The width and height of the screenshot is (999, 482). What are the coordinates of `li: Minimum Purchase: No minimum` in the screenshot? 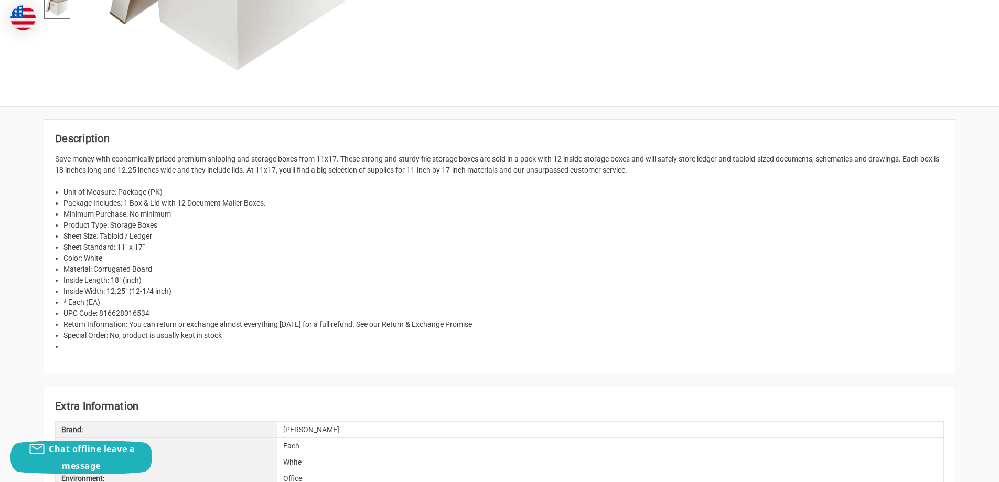 It's located at (503, 214).